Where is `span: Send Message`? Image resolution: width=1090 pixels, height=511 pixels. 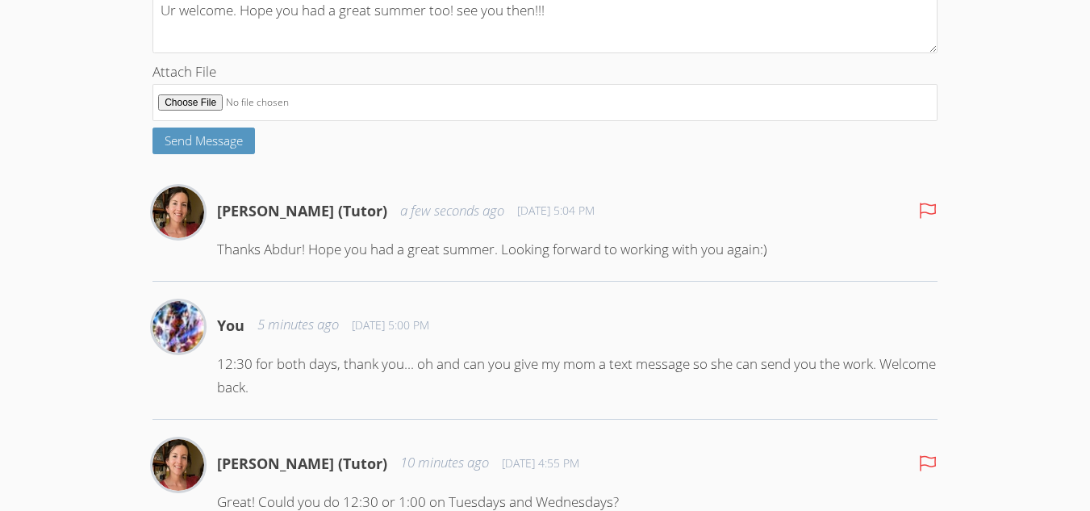
span: Send Message is located at coordinates (203, 140).